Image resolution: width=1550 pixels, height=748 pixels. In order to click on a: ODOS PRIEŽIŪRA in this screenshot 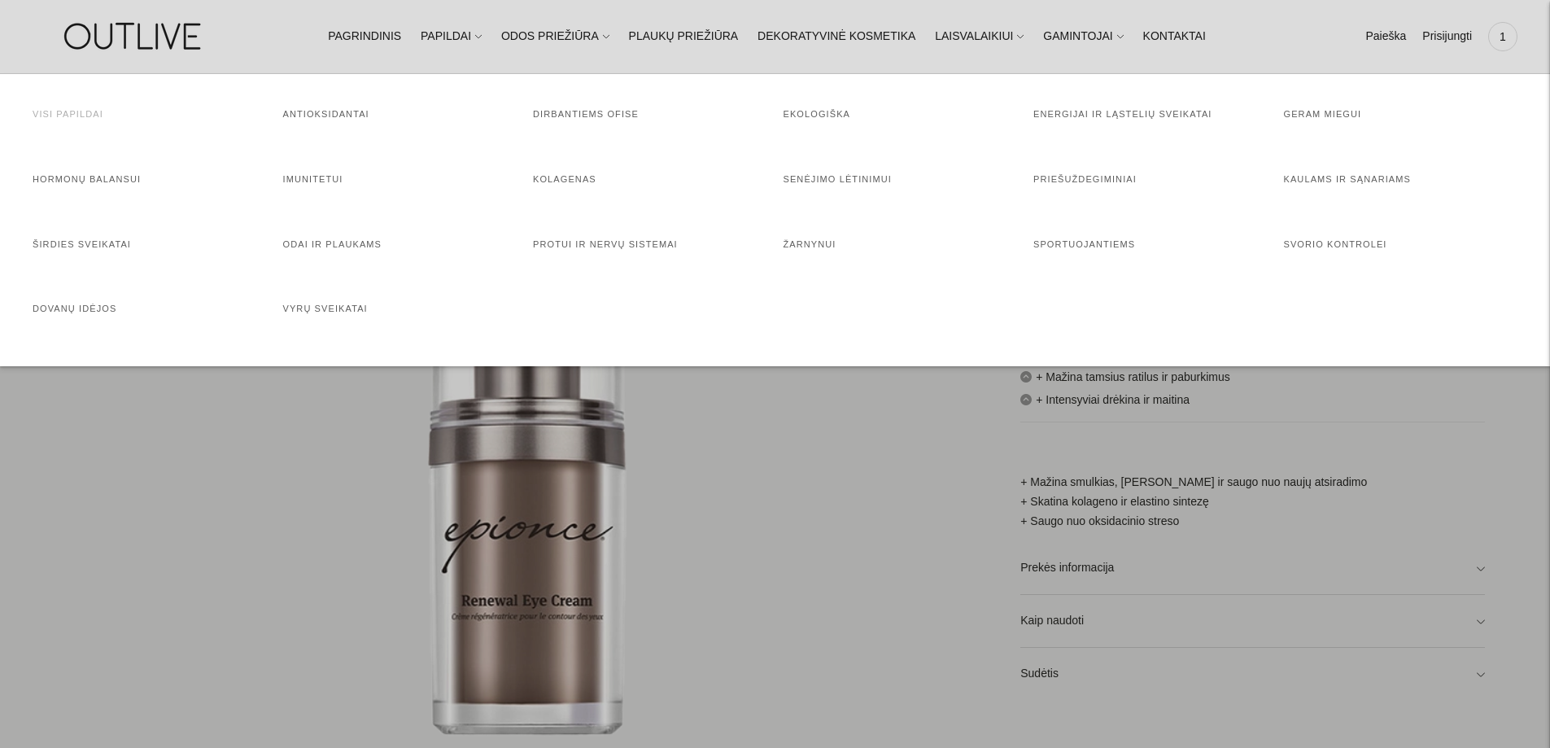, I will do `click(555, 37)`.